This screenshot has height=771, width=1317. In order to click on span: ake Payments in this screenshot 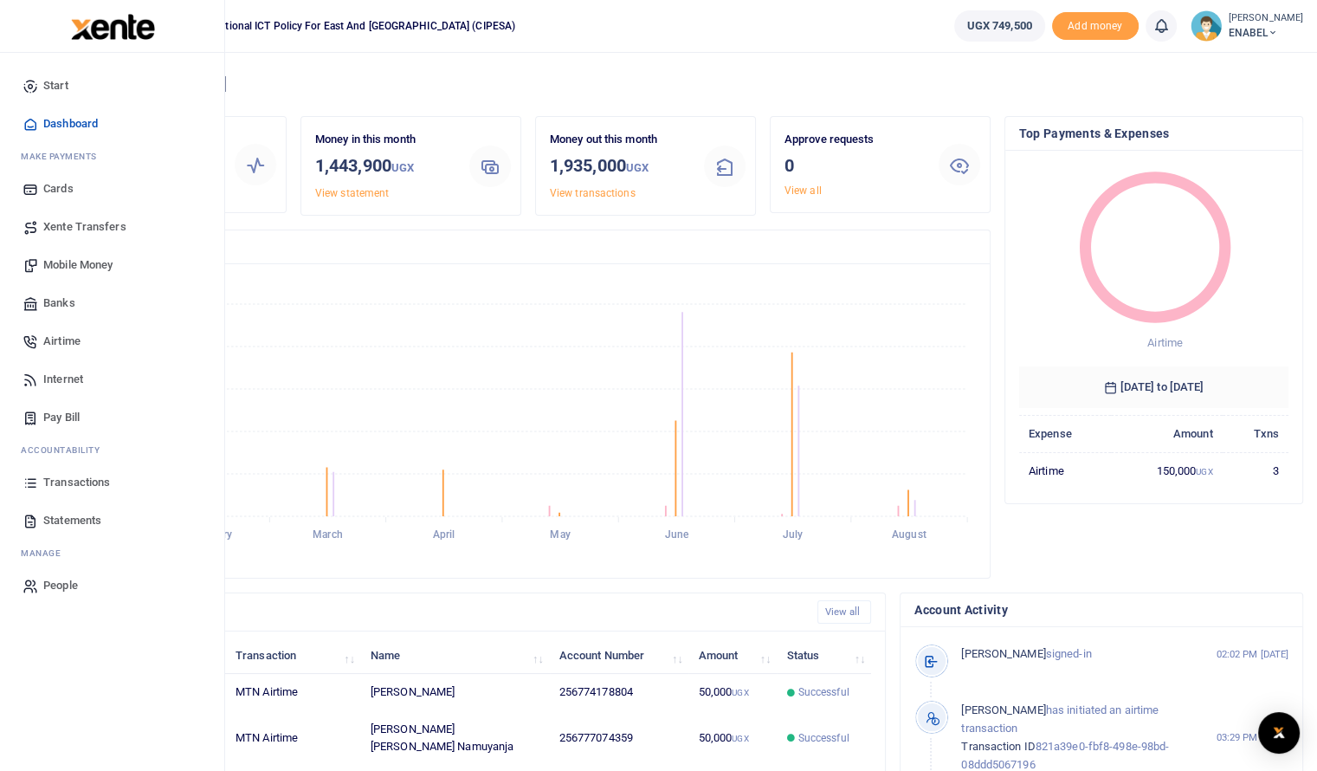, I will do `click(63, 156)`.